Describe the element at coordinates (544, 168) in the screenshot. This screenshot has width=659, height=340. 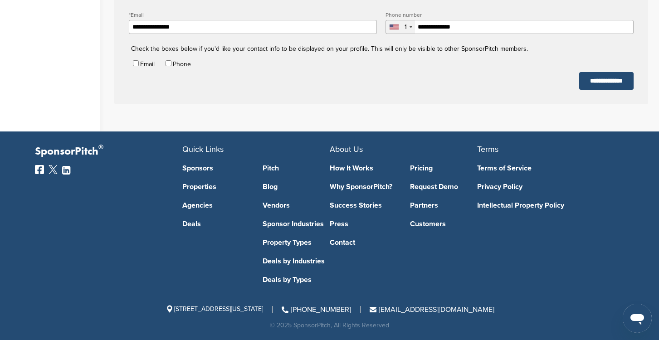
I see `a: Terms of Service` at that location.